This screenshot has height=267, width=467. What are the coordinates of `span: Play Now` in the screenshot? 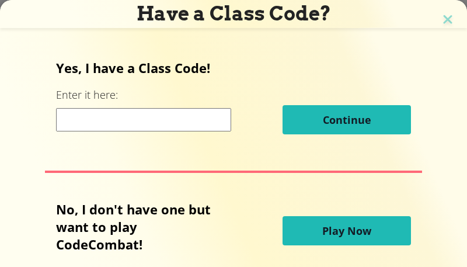 It's located at (347, 231).